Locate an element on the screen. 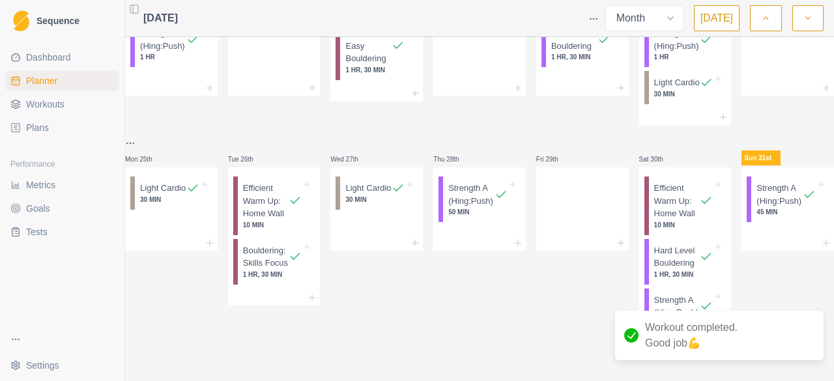  span: Sequence is located at coordinates (58, 21).